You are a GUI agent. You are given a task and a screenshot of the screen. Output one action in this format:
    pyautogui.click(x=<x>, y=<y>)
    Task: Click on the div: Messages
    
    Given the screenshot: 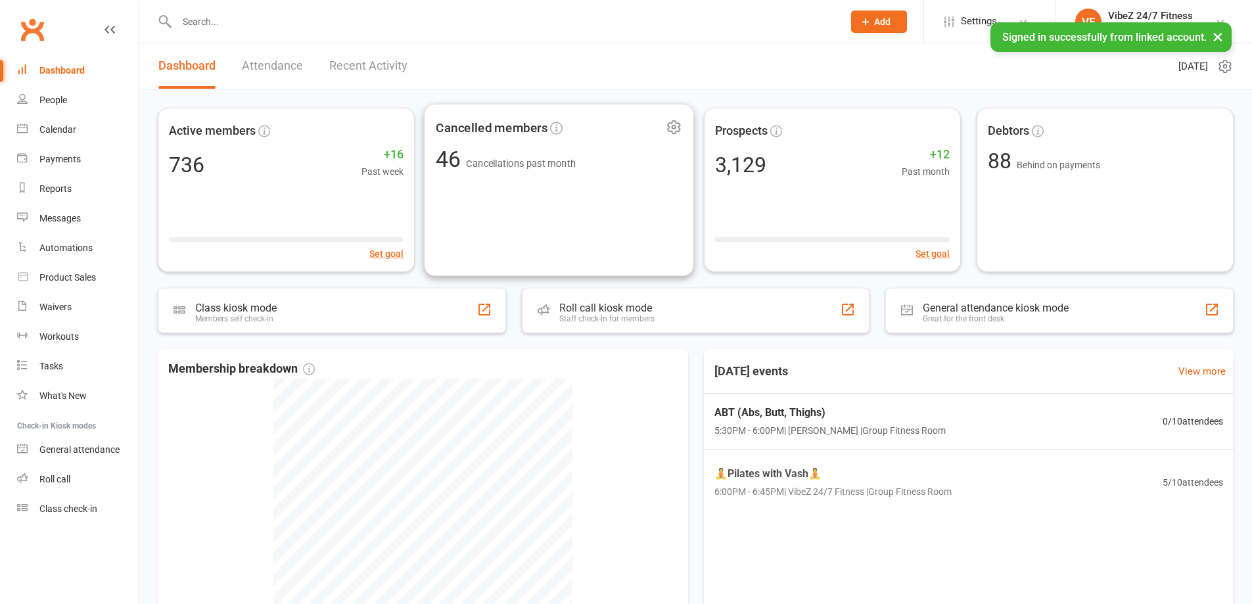 What is the action you would take?
    pyautogui.click(x=60, y=218)
    